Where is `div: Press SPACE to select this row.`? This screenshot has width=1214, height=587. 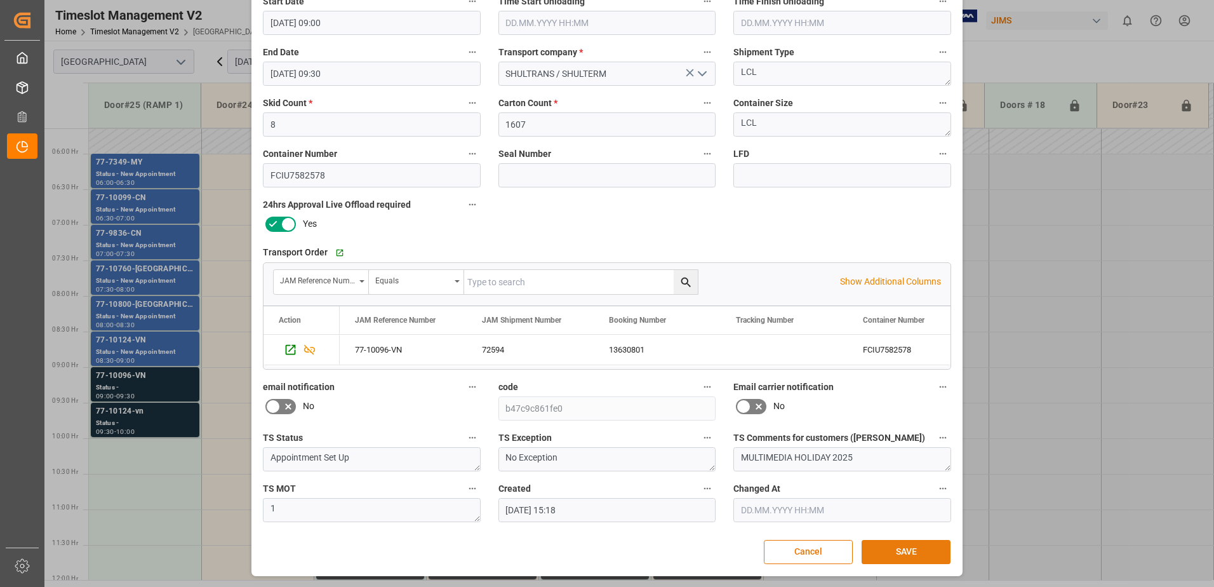
div: Press SPACE to select this row. is located at coordinates (302, 350).